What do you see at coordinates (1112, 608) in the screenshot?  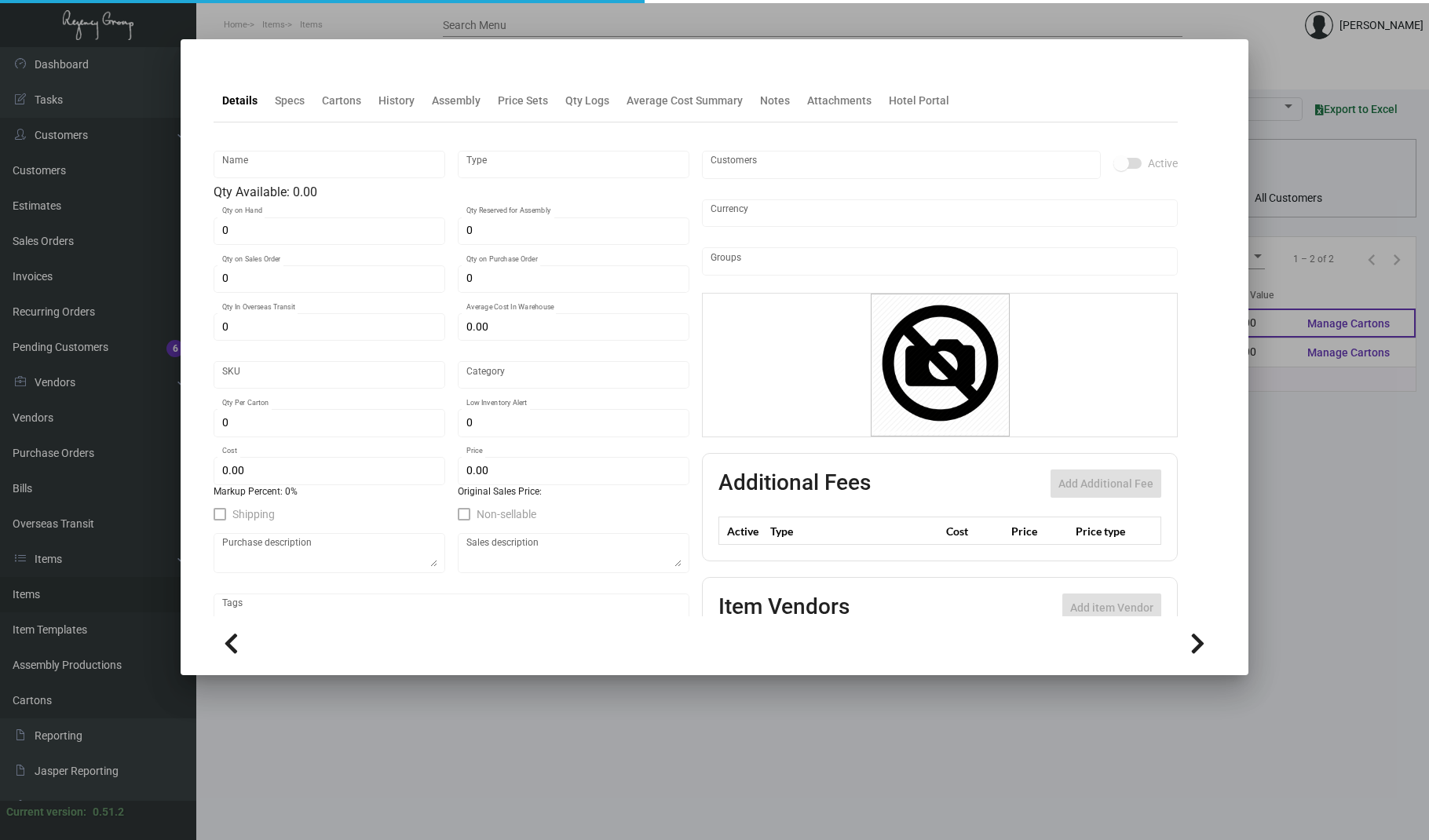 I see `button: Add item Vendor` at bounding box center [1112, 608].